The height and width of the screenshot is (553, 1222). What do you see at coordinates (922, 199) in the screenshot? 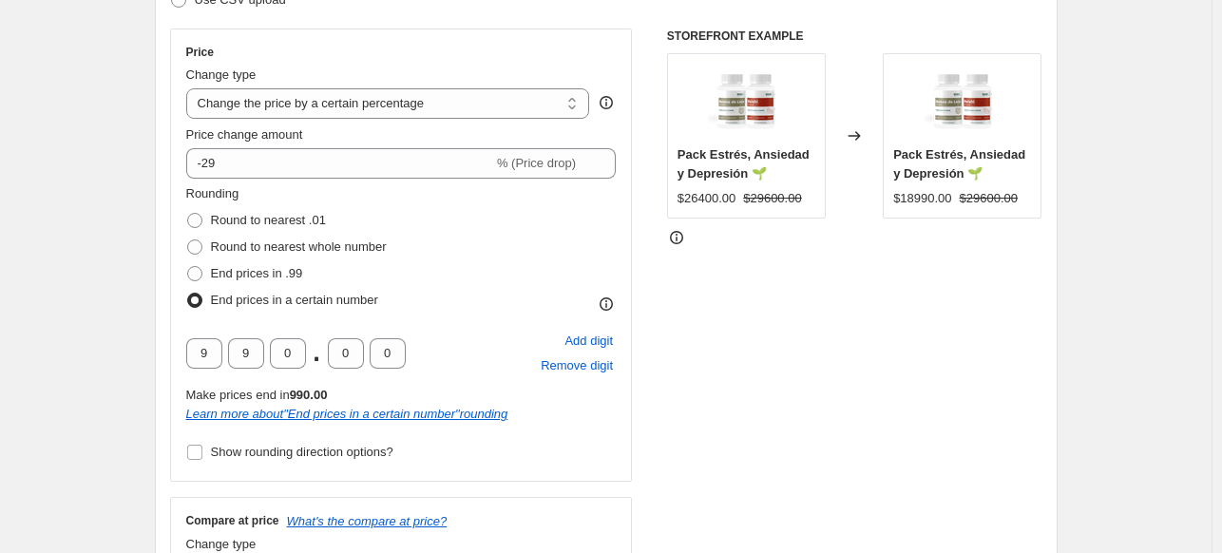
I see `div: $18990.00` at bounding box center [922, 199].